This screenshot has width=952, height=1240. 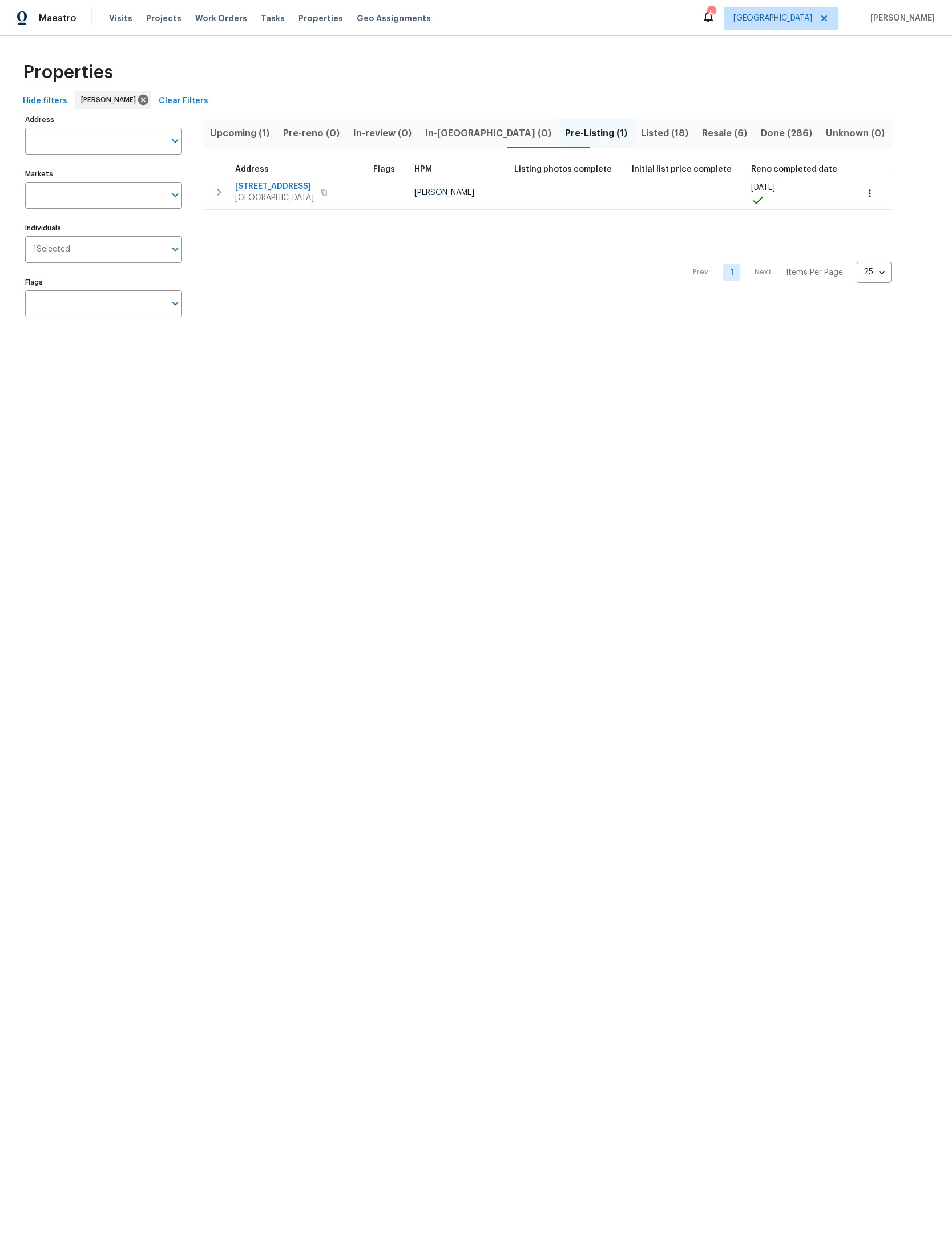 What do you see at coordinates (51, 249) in the screenshot?
I see `span: 1 Selected` at bounding box center [51, 249].